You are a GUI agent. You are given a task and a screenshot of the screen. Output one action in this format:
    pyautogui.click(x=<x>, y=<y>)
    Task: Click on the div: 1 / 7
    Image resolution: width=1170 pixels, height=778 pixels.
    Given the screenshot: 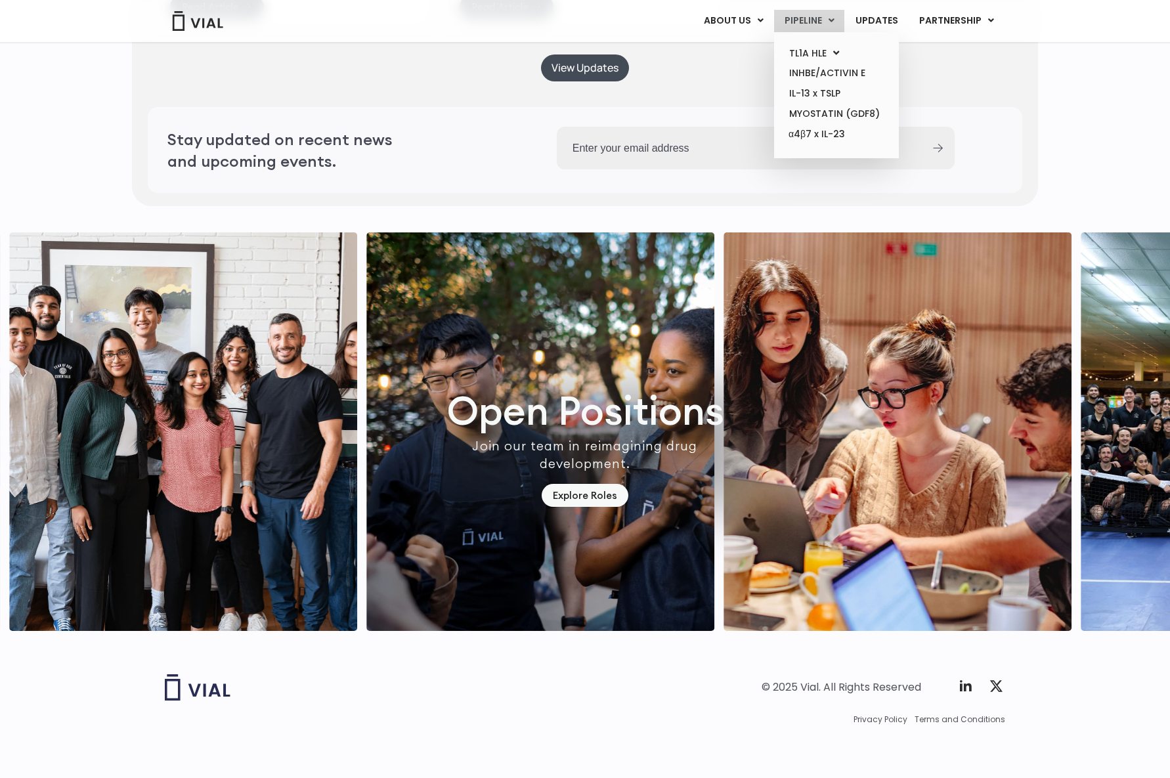 What is the action you would take?
    pyautogui.click(x=540, y=431)
    